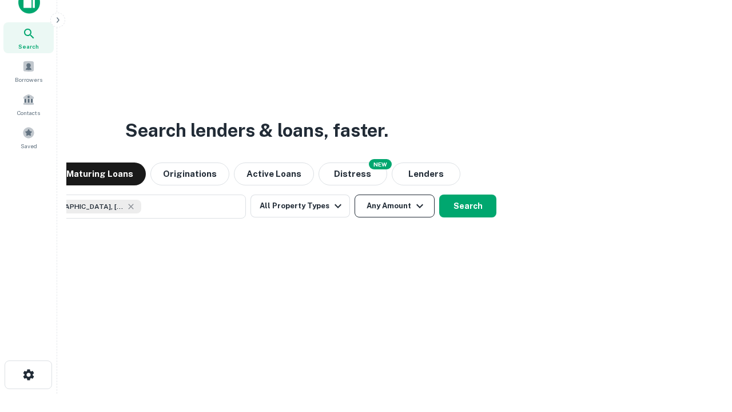  I want to click on button: All Property Types, so click(300, 206).